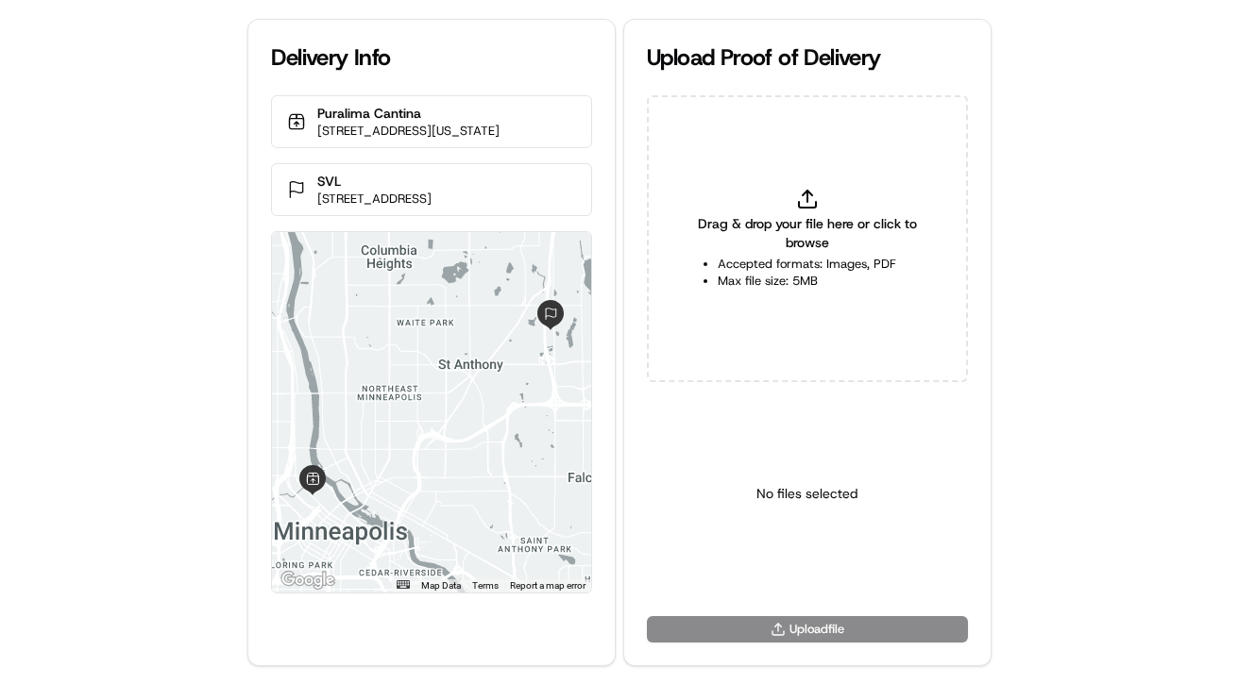  I want to click on p: Puralima Cantina, so click(408, 113).